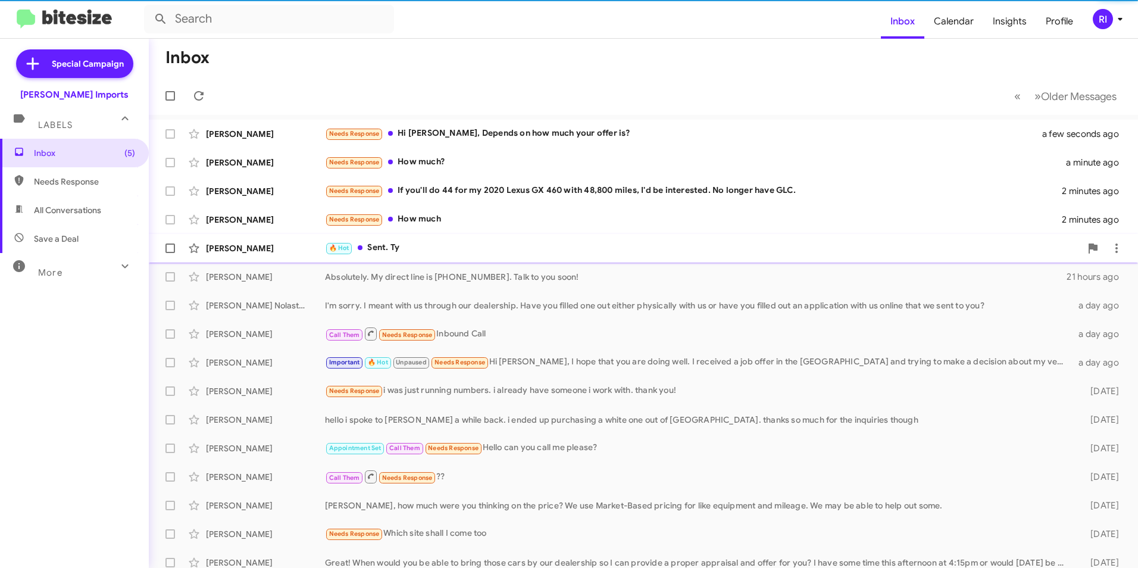 This screenshot has height=568, width=1138. I want to click on div: a few seconds ago, so click(1093, 134).